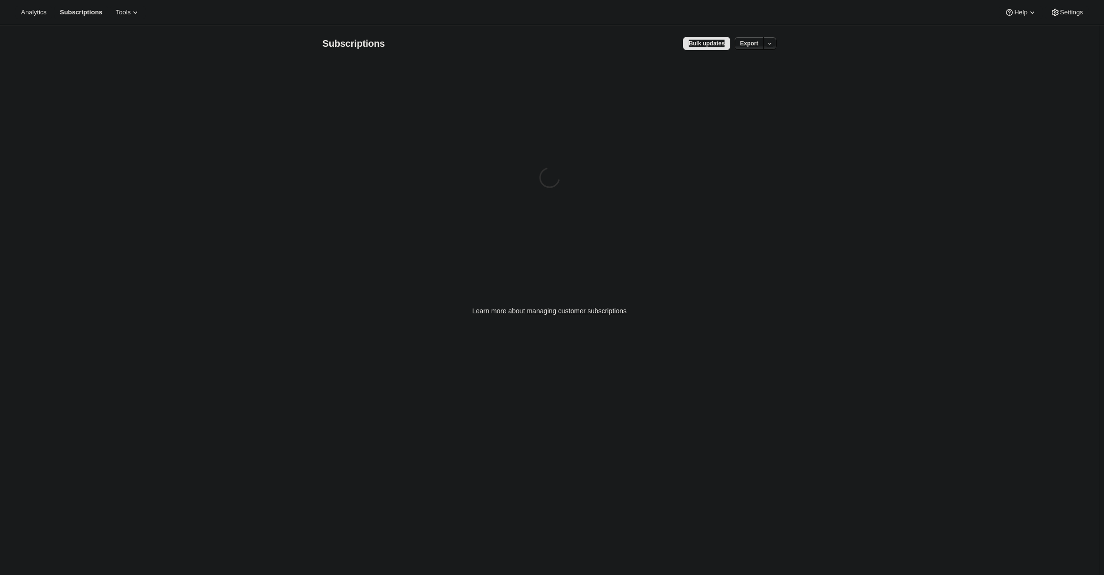 Image resolution: width=1104 pixels, height=575 pixels. I want to click on p: Learn more about, so click(549, 311).